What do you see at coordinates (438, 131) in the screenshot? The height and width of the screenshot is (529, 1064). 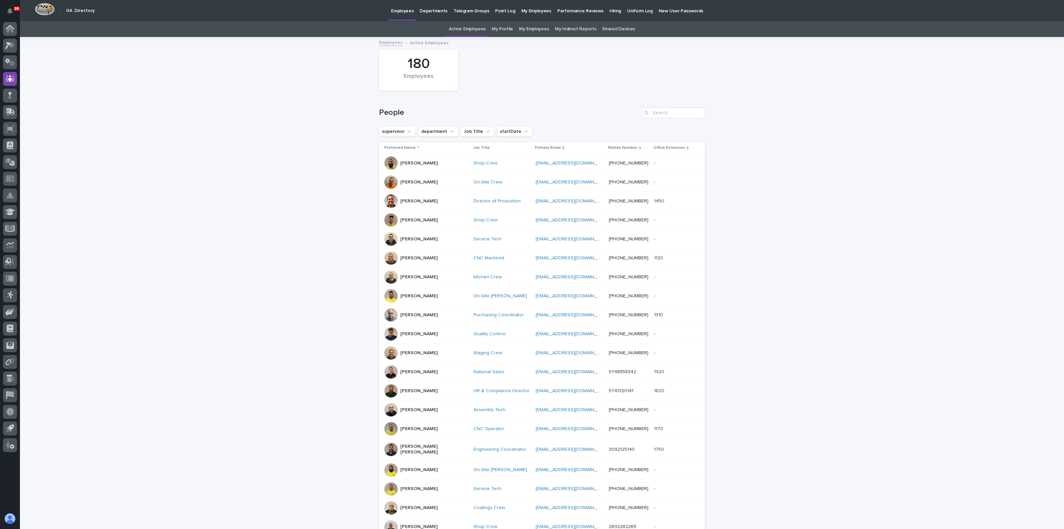 I see `button: department` at bounding box center [438, 131].